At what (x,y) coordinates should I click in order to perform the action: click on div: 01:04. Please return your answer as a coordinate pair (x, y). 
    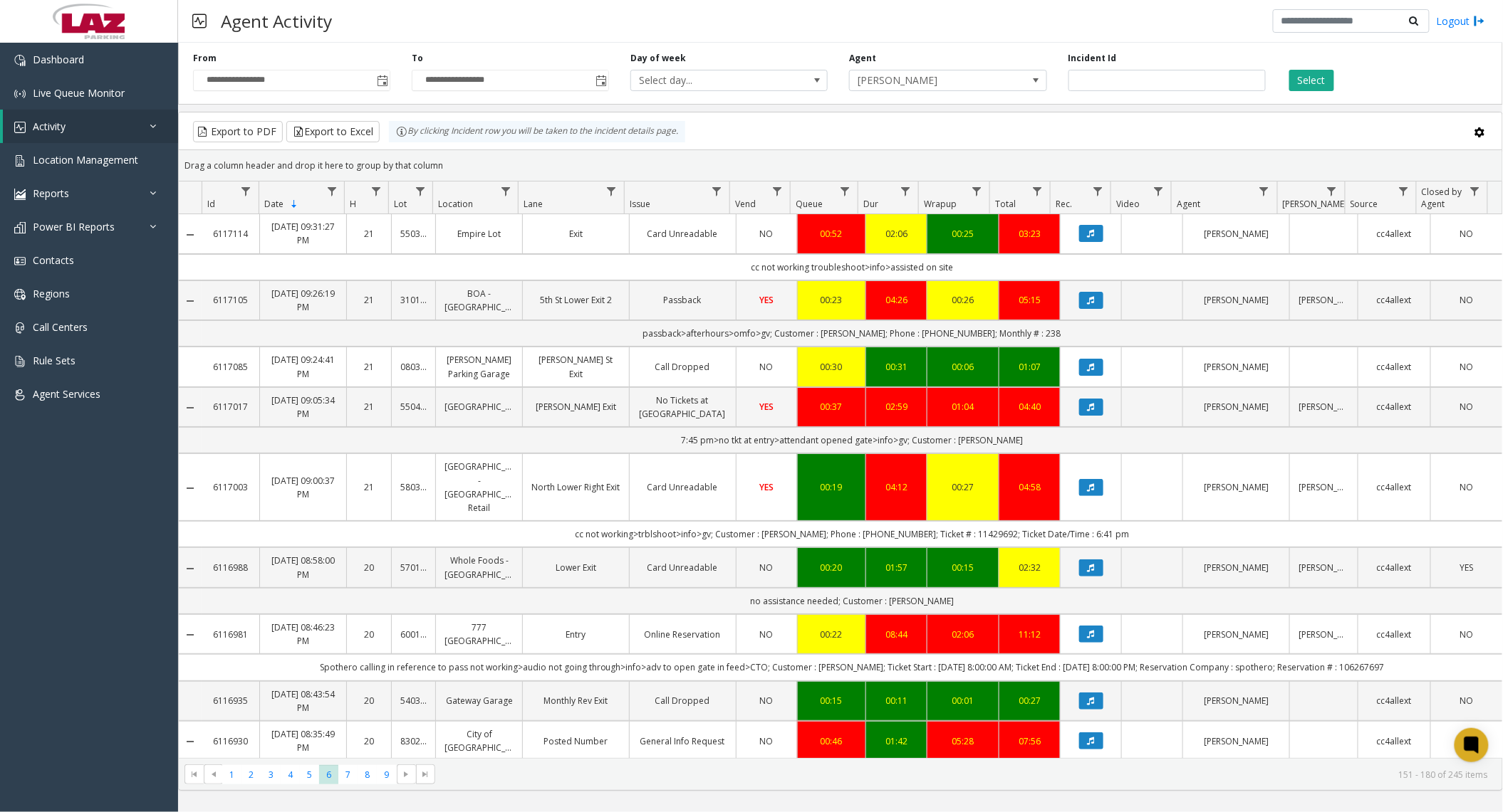
    Looking at the image, I should click on (963, 407).